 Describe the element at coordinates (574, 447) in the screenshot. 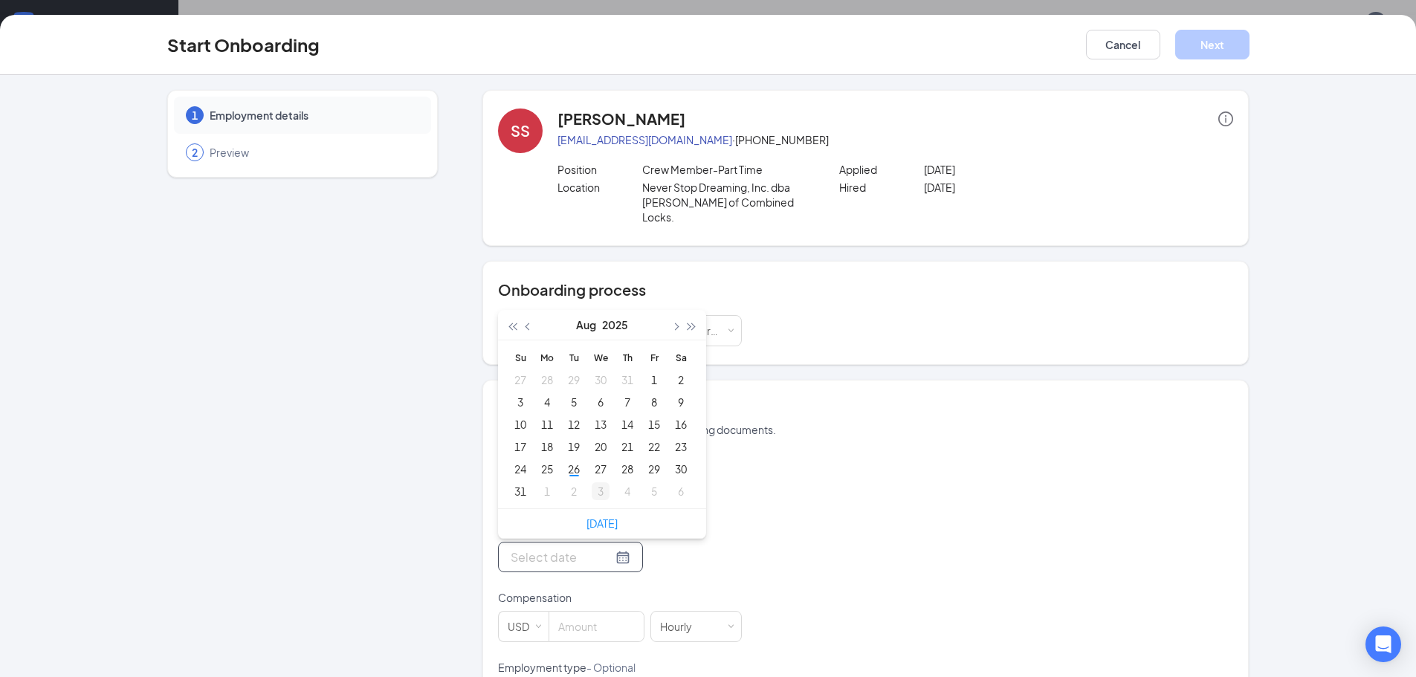

I see `div: 19` at that location.